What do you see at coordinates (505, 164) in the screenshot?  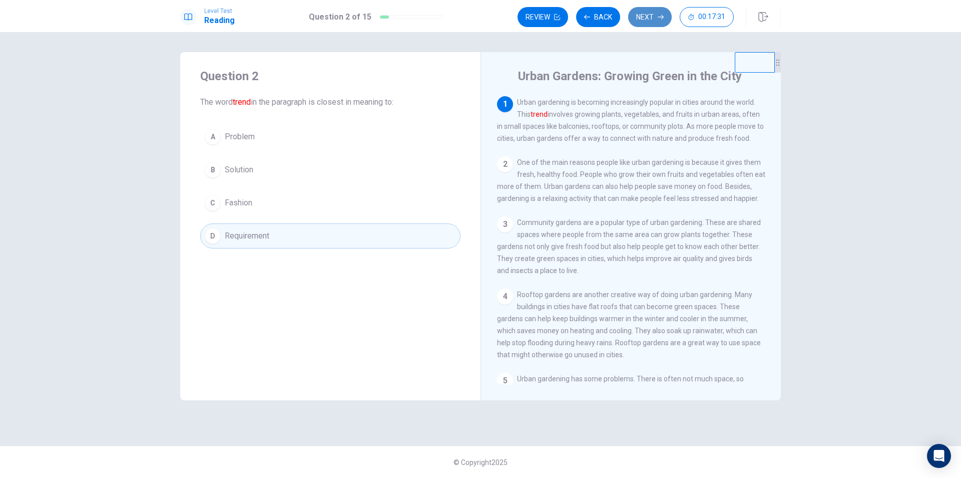 I see `div: 2` at bounding box center [505, 164].